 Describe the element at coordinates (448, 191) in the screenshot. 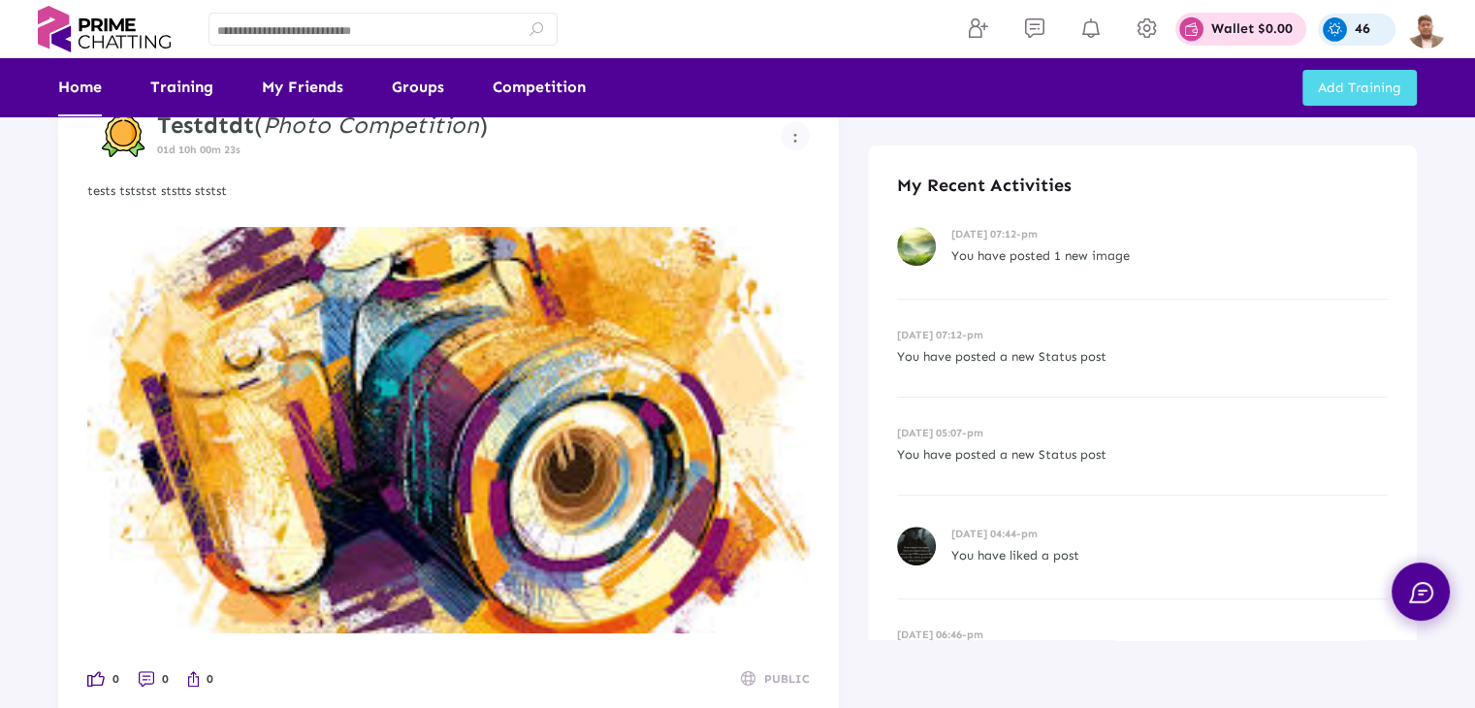

I see `p: tests tststst ststts ststst` at that location.